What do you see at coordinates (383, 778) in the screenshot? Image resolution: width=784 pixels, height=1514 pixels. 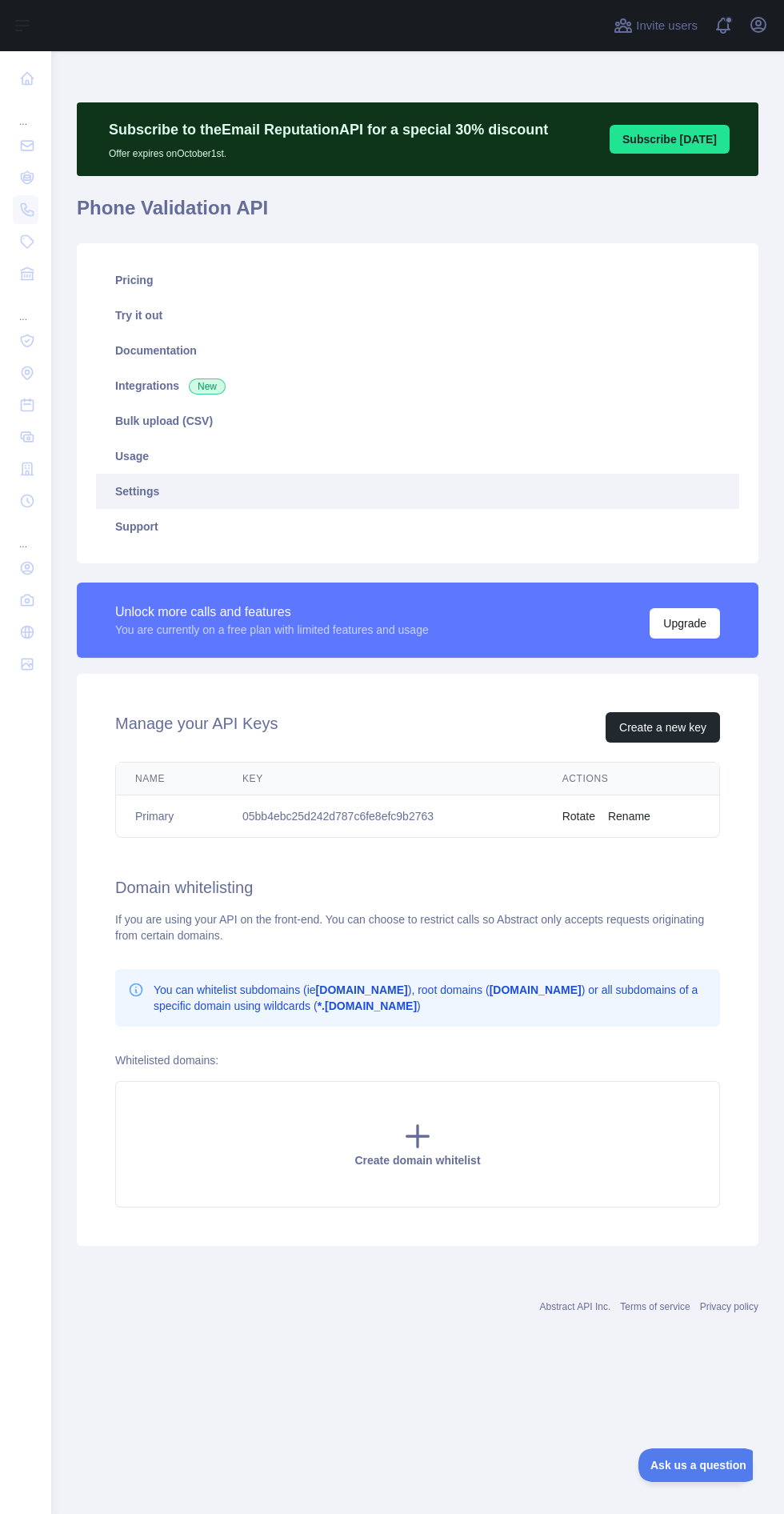 I see `th: Key` at bounding box center [383, 778].